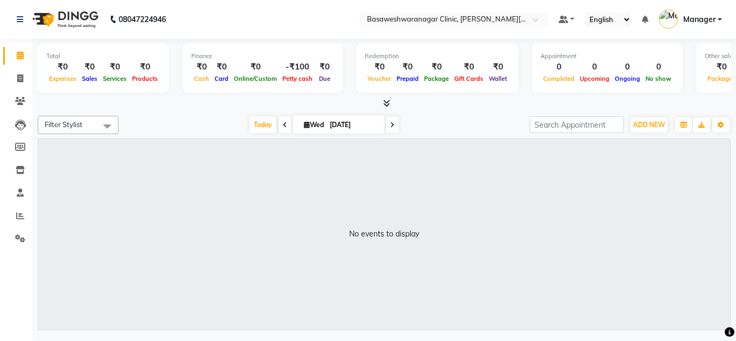 This screenshot has height=341, width=736. What do you see at coordinates (221, 79) in the screenshot?
I see `span: Card` at bounding box center [221, 79].